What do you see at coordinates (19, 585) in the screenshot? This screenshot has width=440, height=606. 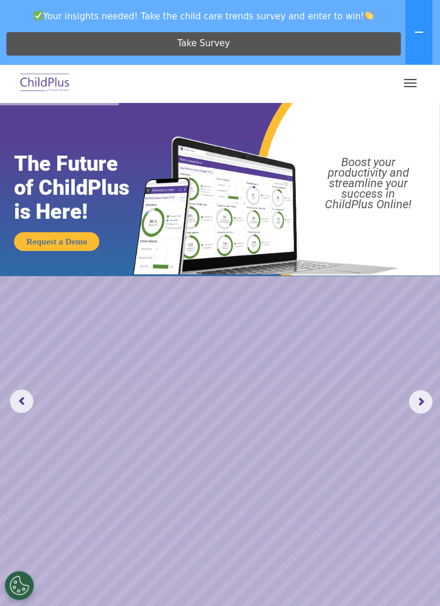 I see `button: Cookies Settings` at bounding box center [19, 585].